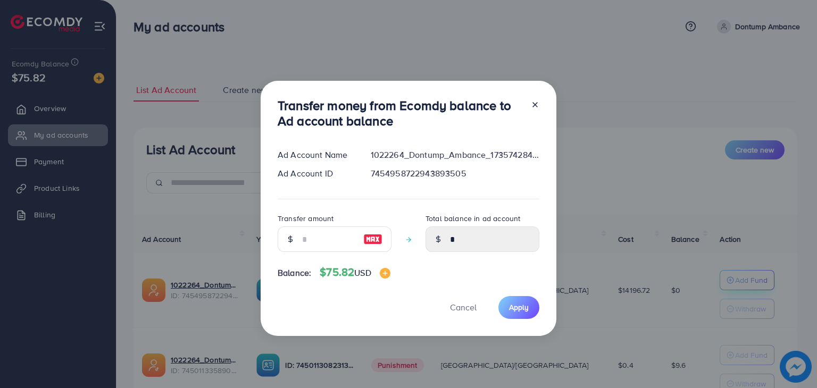  What do you see at coordinates (362, 273) in the screenshot?
I see `span: USD` at bounding box center [362, 273].